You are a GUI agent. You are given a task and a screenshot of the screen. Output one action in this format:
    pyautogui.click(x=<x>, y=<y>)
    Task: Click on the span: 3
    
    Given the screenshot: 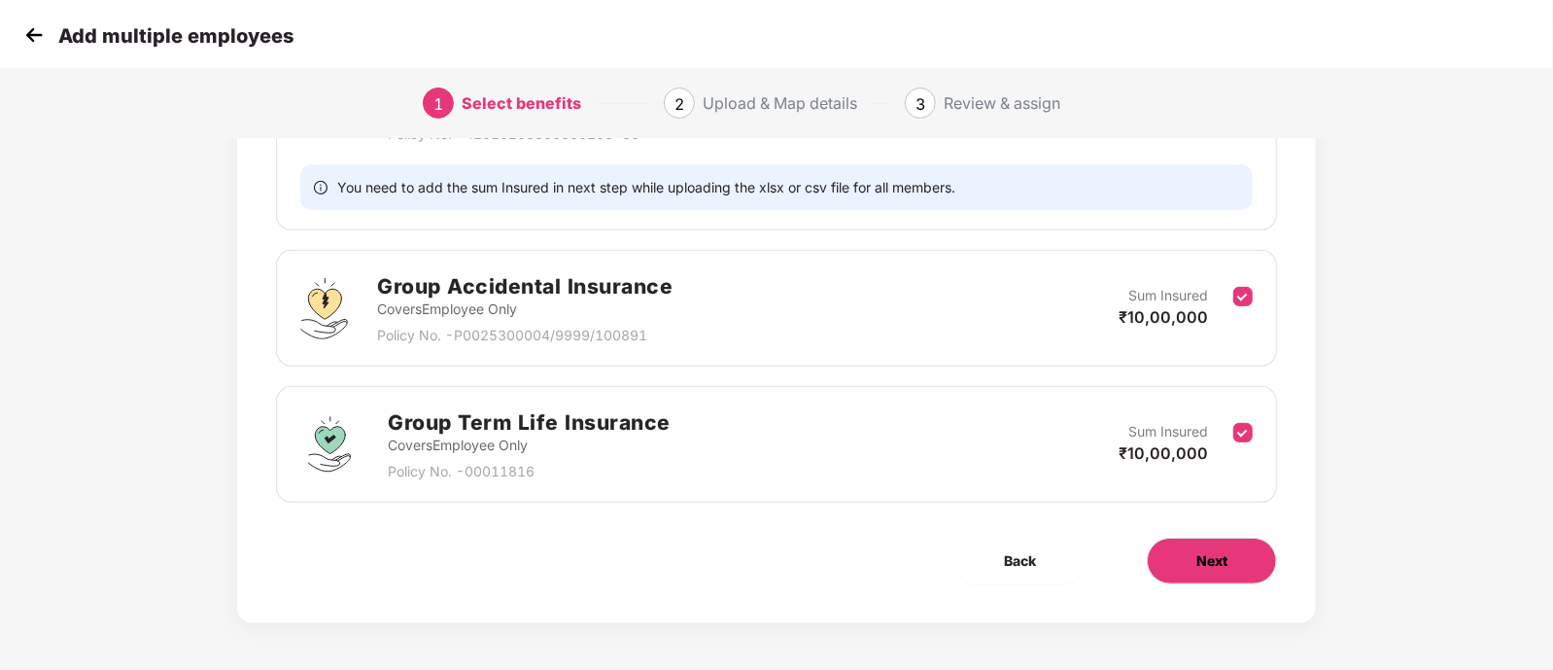 What is the action you would take?
    pyautogui.click(x=921, y=104)
    